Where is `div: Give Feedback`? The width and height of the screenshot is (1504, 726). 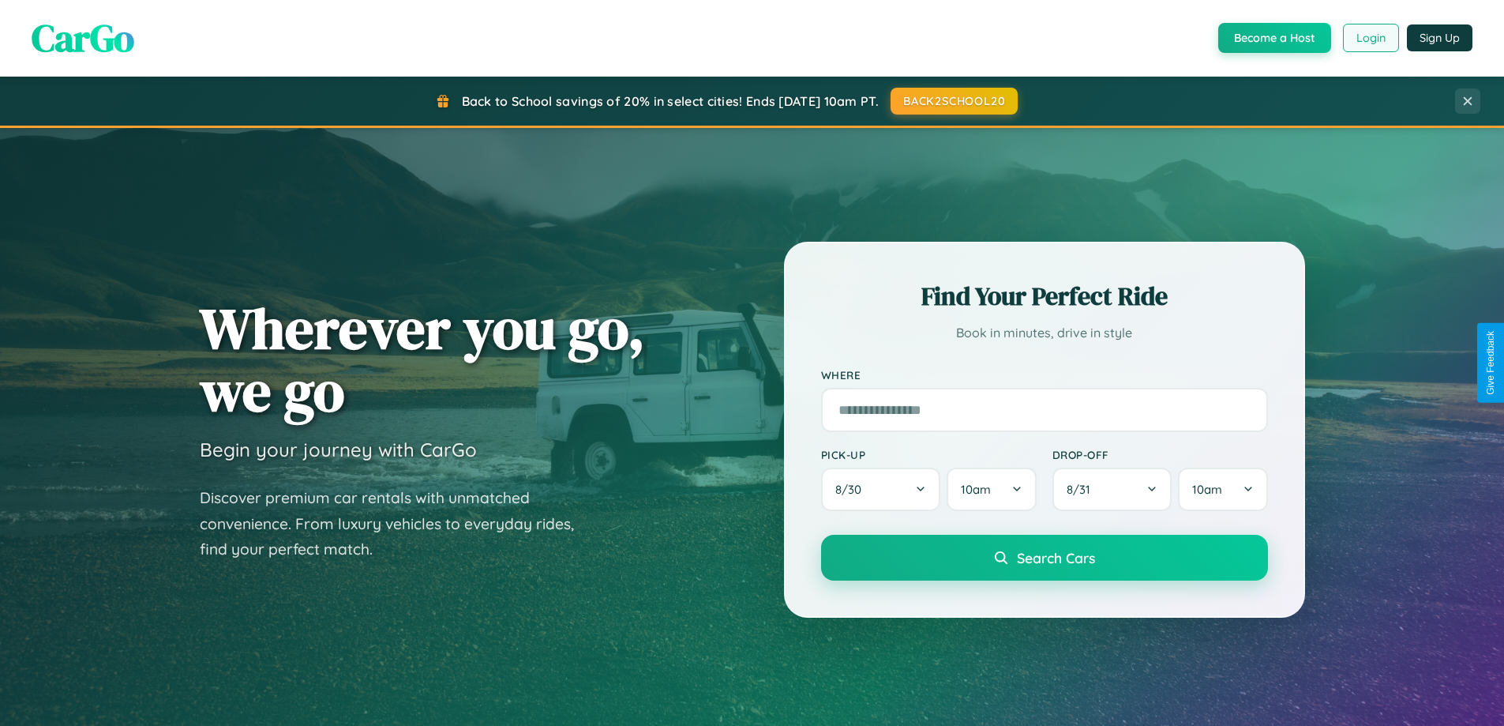 div: Give Feedback is located at coordinates (1491, 362).